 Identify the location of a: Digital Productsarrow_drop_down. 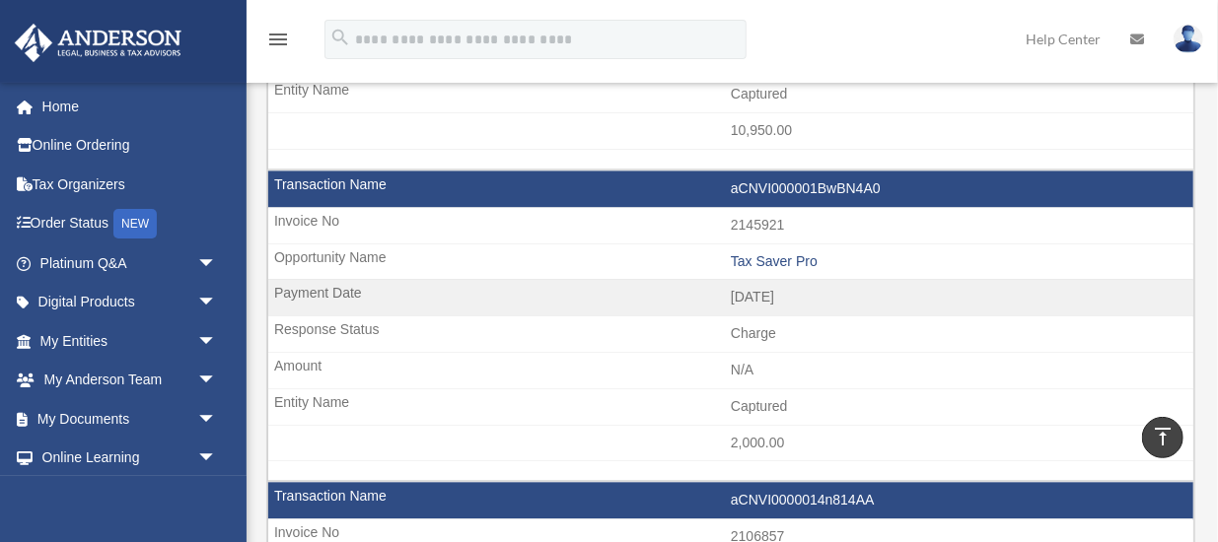
(130, 303).